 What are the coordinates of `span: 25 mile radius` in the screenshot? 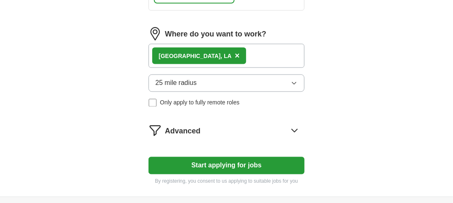 It's located at (176, 83).